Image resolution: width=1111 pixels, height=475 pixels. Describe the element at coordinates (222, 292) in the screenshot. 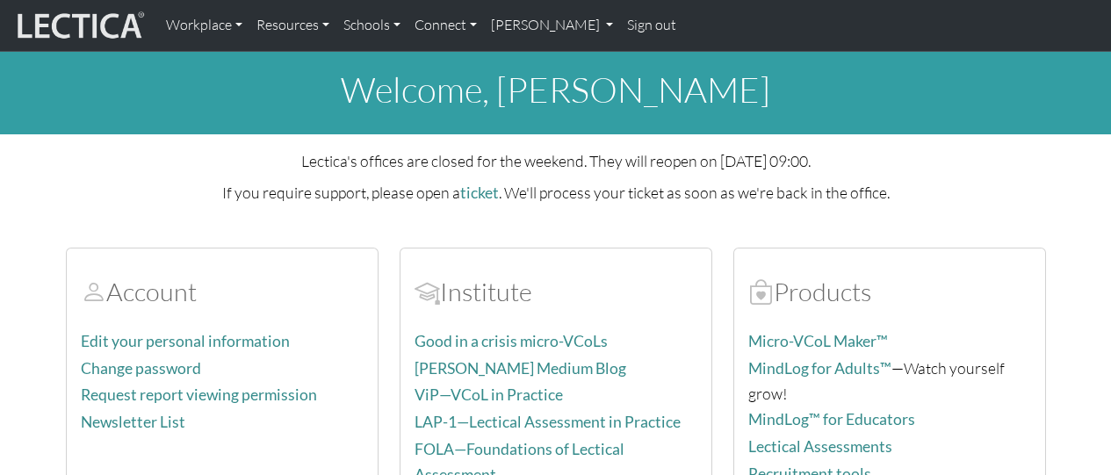

I see `h2: Account` at that location.